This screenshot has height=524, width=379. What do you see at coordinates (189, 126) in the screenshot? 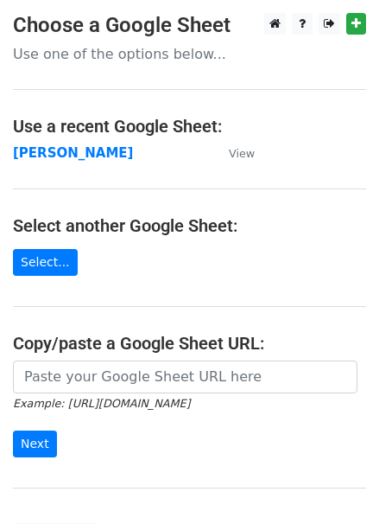
I see `h4: Use a recent Google Sheet:` at bounding box center [189, 126].